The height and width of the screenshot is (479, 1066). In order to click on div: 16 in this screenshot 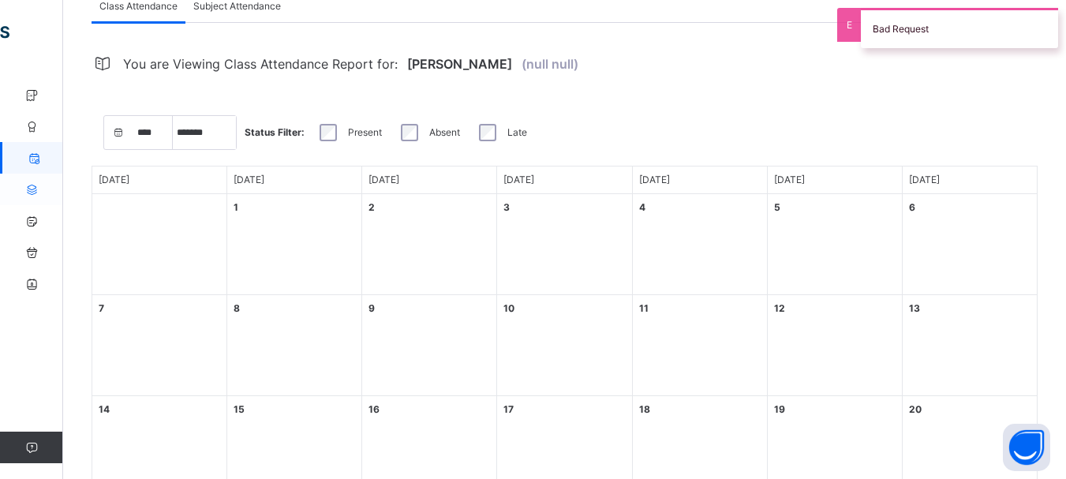, I will do `click(374, 410)`.